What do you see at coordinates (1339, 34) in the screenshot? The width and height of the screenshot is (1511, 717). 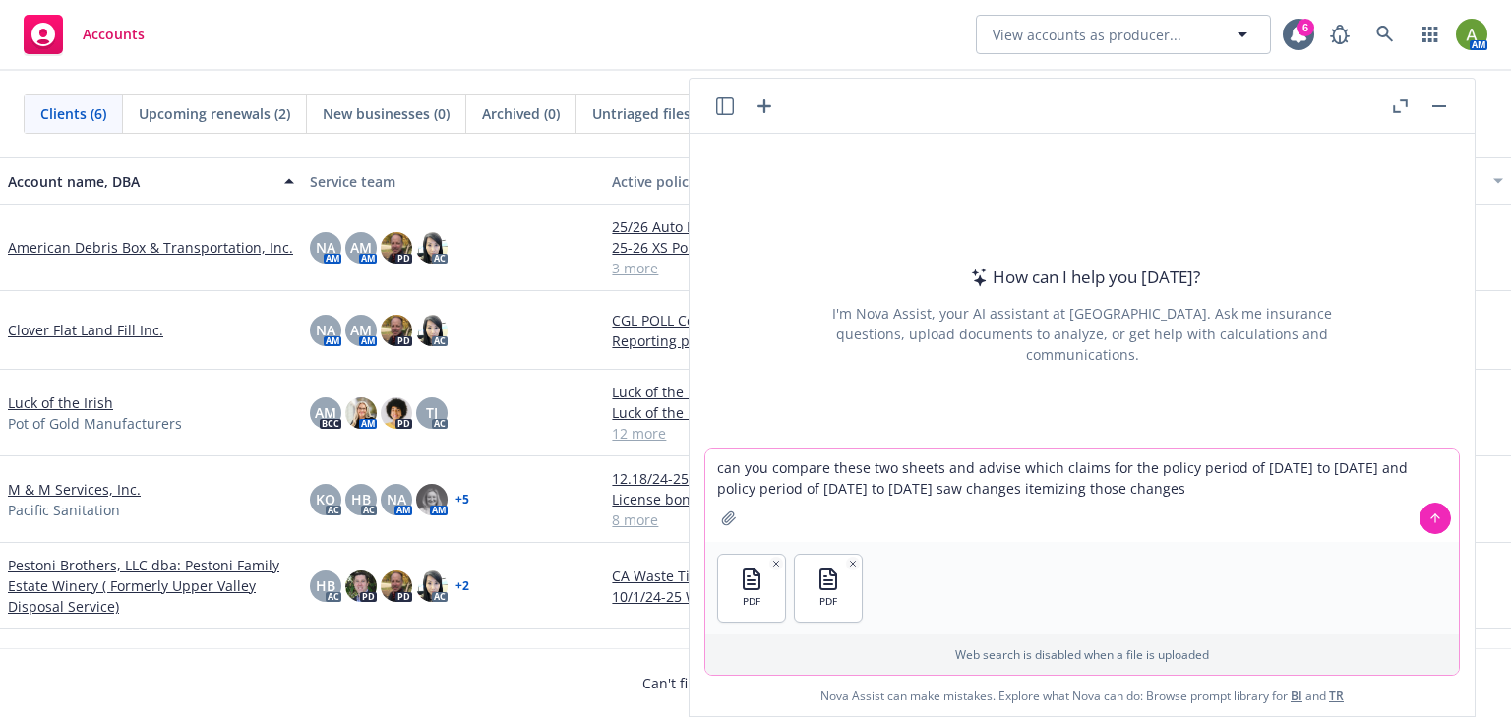 I see `a: Report a Bug` at bounding box center [1339, 34].